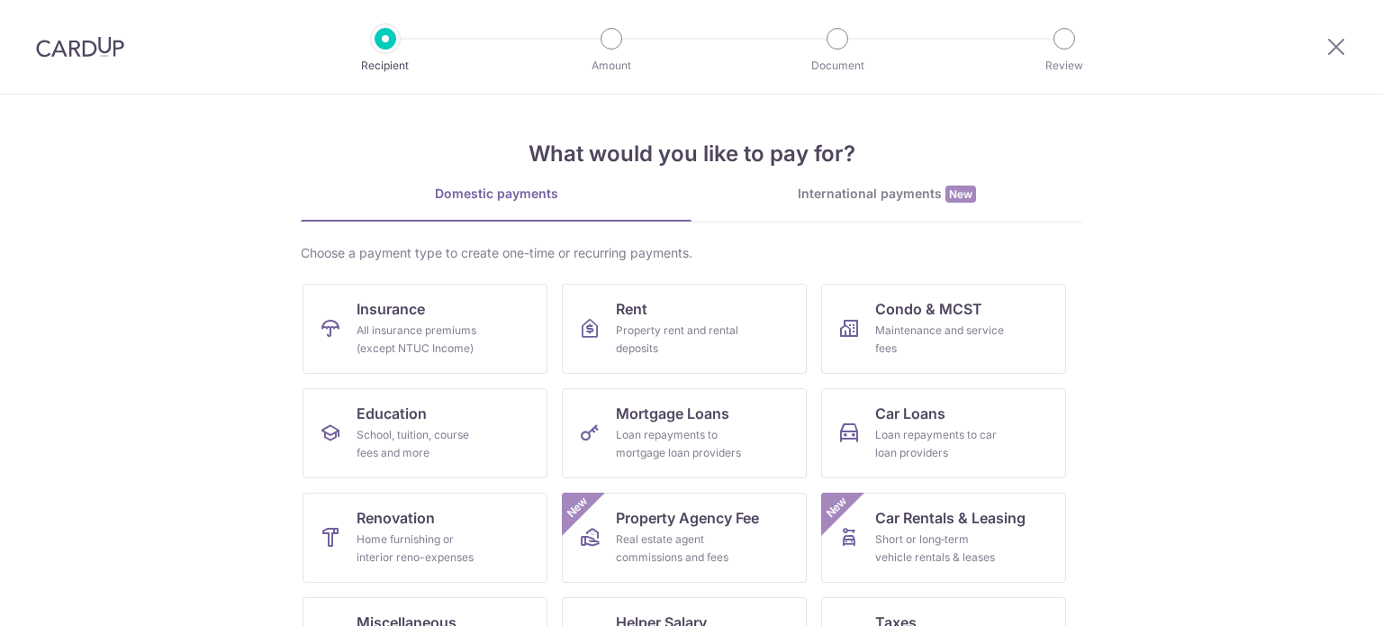 This screenshot has height=626, width=1383. Describe the element at coordinates (837, 66) in the screenshot. I see `p: Document` at that location.